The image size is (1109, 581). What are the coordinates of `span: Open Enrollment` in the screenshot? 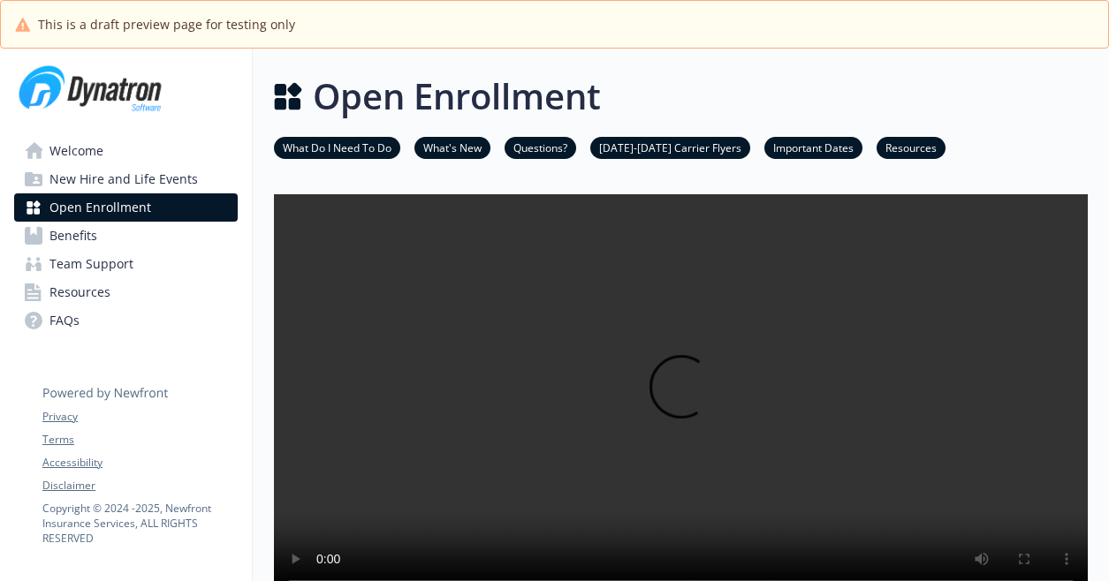 It's located at (100, 208).